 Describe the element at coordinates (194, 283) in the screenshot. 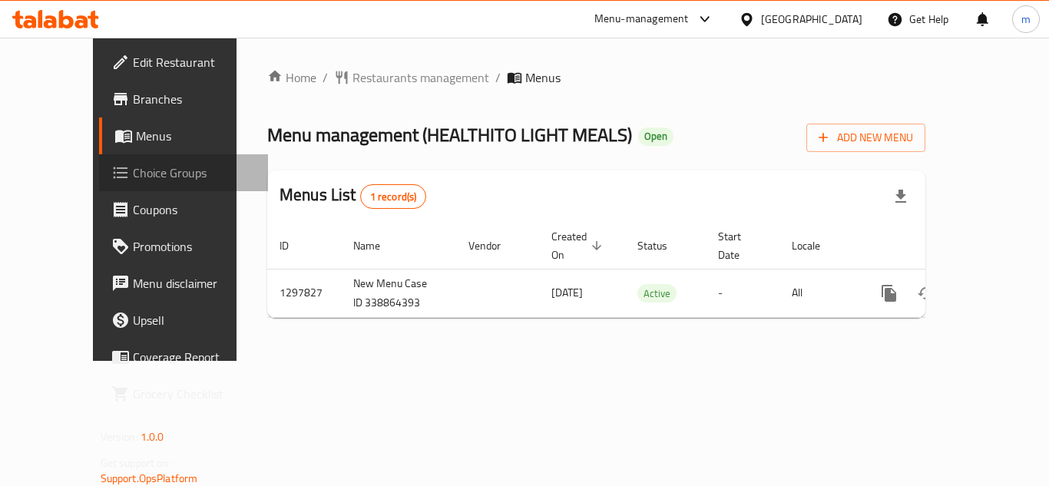

I see `span: Menu disclaimer` at that location.